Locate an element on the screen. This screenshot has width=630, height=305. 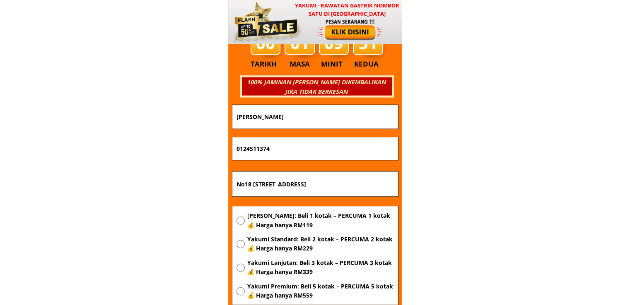
span: Yakumi Lanjutan: Beli 3 kotak – PERCUMA 3 kotak 💰 Harga hanya RM339 is located at coordinates (320, 268).